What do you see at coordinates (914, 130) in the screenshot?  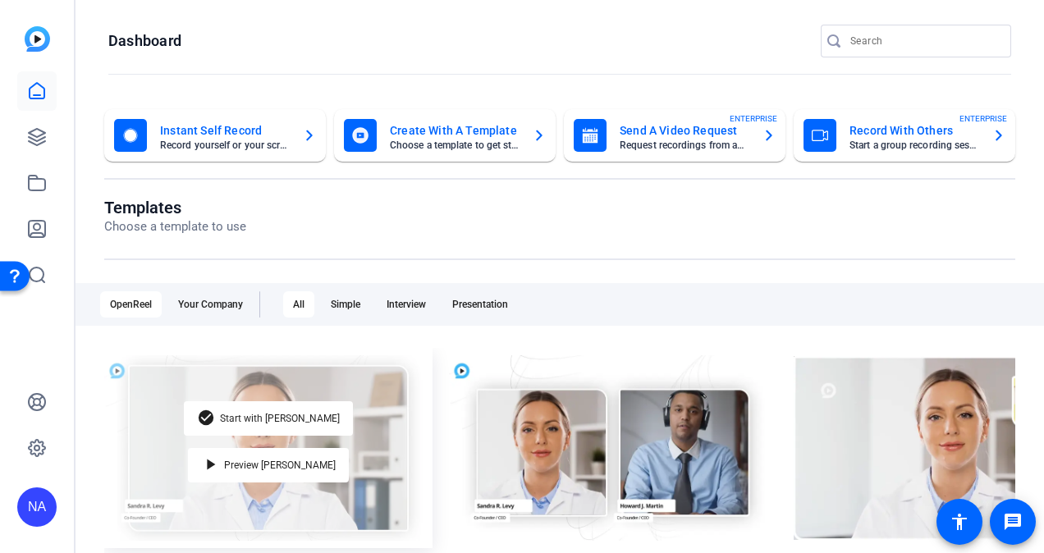 I see `mat-card-title: Record With Others` at bounding box center [914, 130].